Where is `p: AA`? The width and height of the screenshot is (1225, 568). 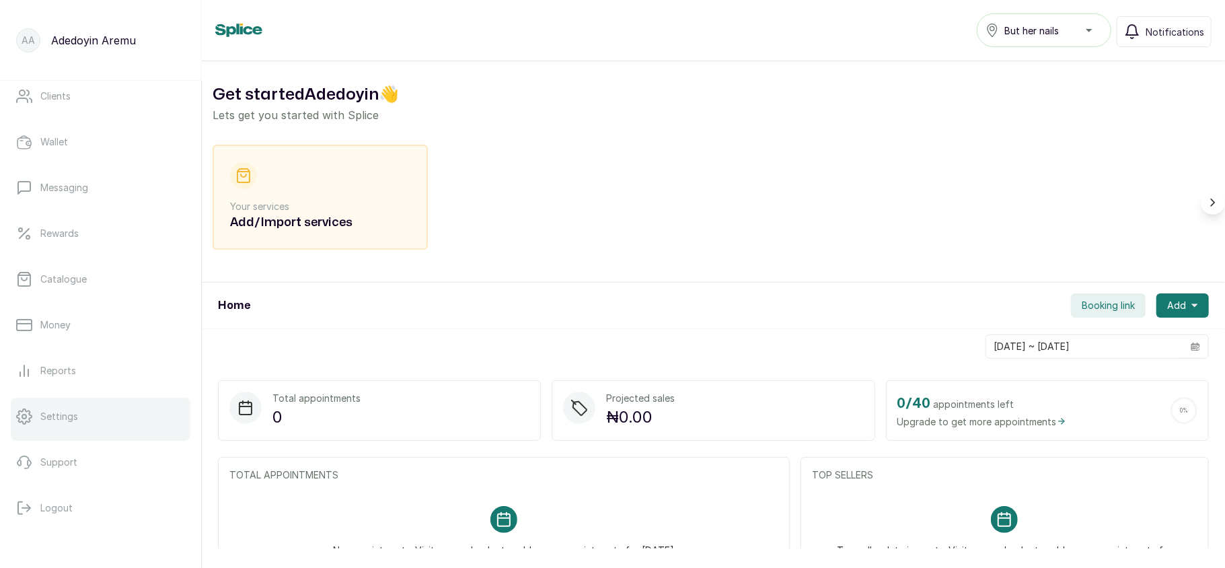 p: AA is located at coordinates (28, 40).